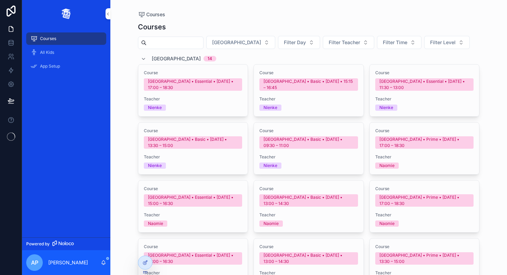 The image size is (507, 275). I want to click on span: Powered by, so click(38, 244).